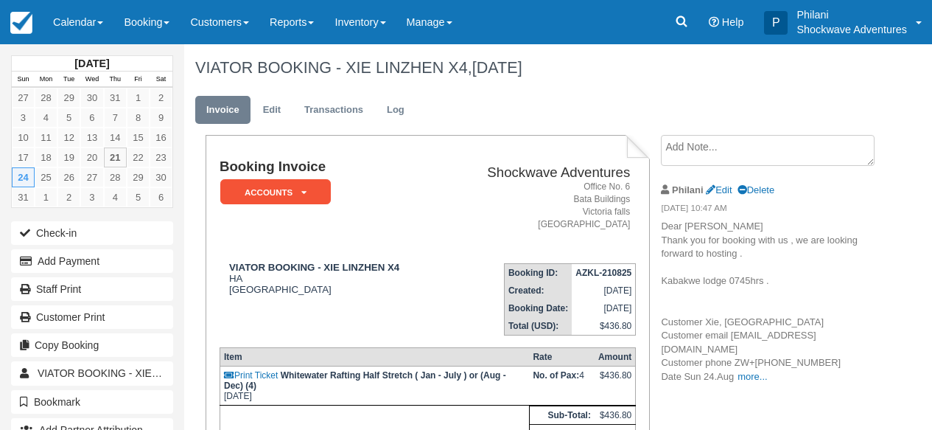 The image size is (932, 430). I want to click on a: 24, so click(23, 177).